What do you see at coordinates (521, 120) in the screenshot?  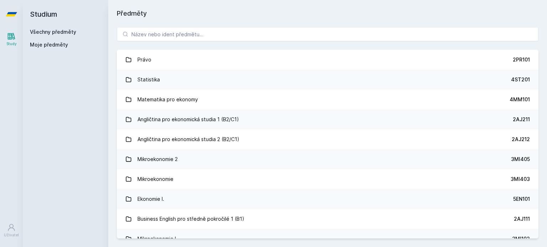 I see `div: 2AJ211` at bounding box center [521, 120].